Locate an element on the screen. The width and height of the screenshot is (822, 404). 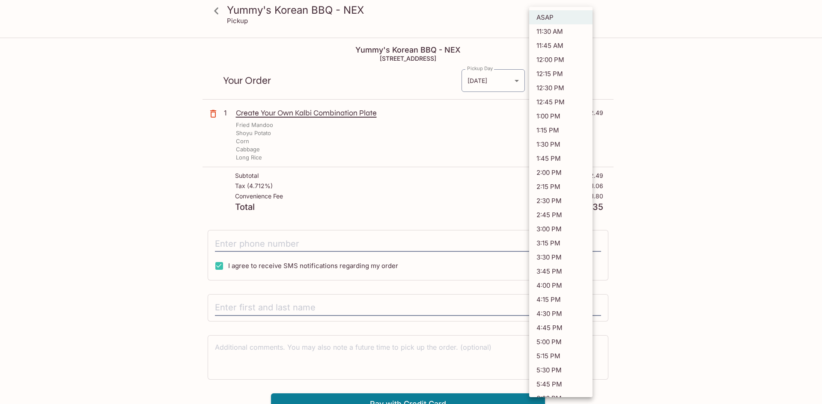
li: 12:15 PM is located at coordinates (561, 74).